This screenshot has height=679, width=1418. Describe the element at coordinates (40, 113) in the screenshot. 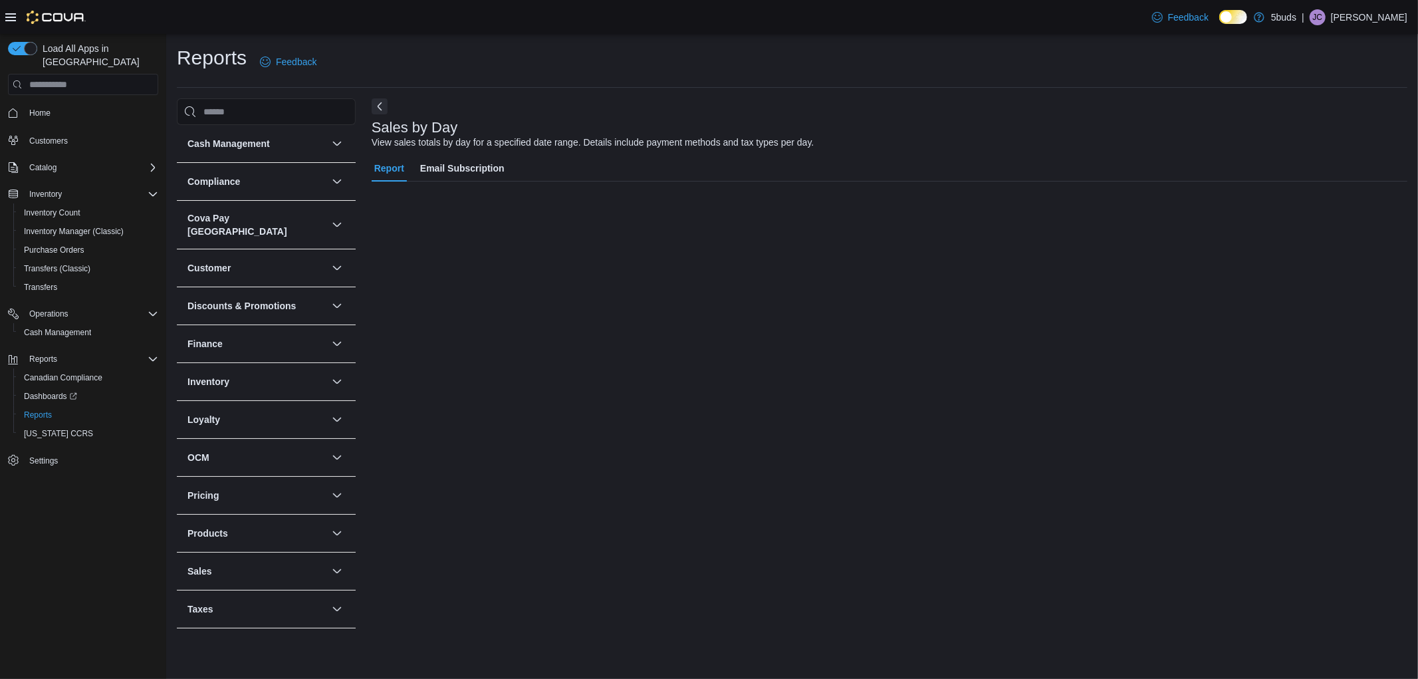

I see `a: Home` at that location.